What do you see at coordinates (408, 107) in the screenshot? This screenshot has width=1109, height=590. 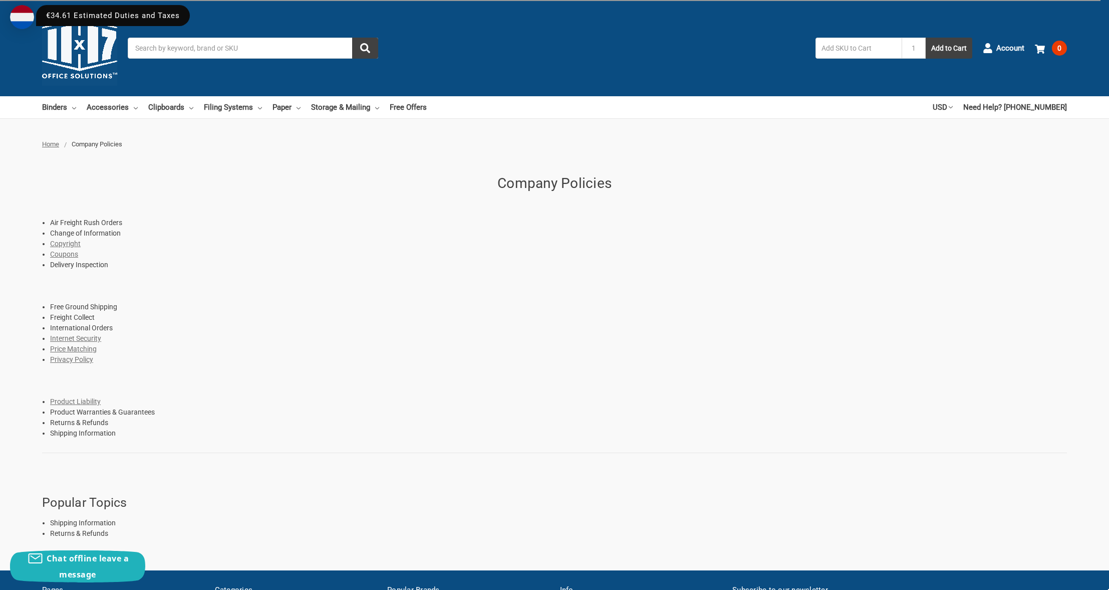 I see `a: Free Offers` at bounding box center [408, 107].